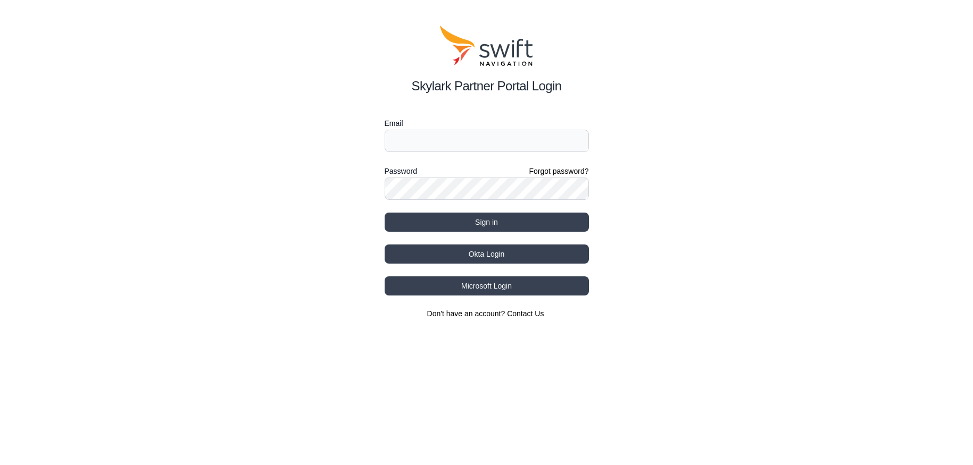  I want to click on label: Password, so click(400, 171).